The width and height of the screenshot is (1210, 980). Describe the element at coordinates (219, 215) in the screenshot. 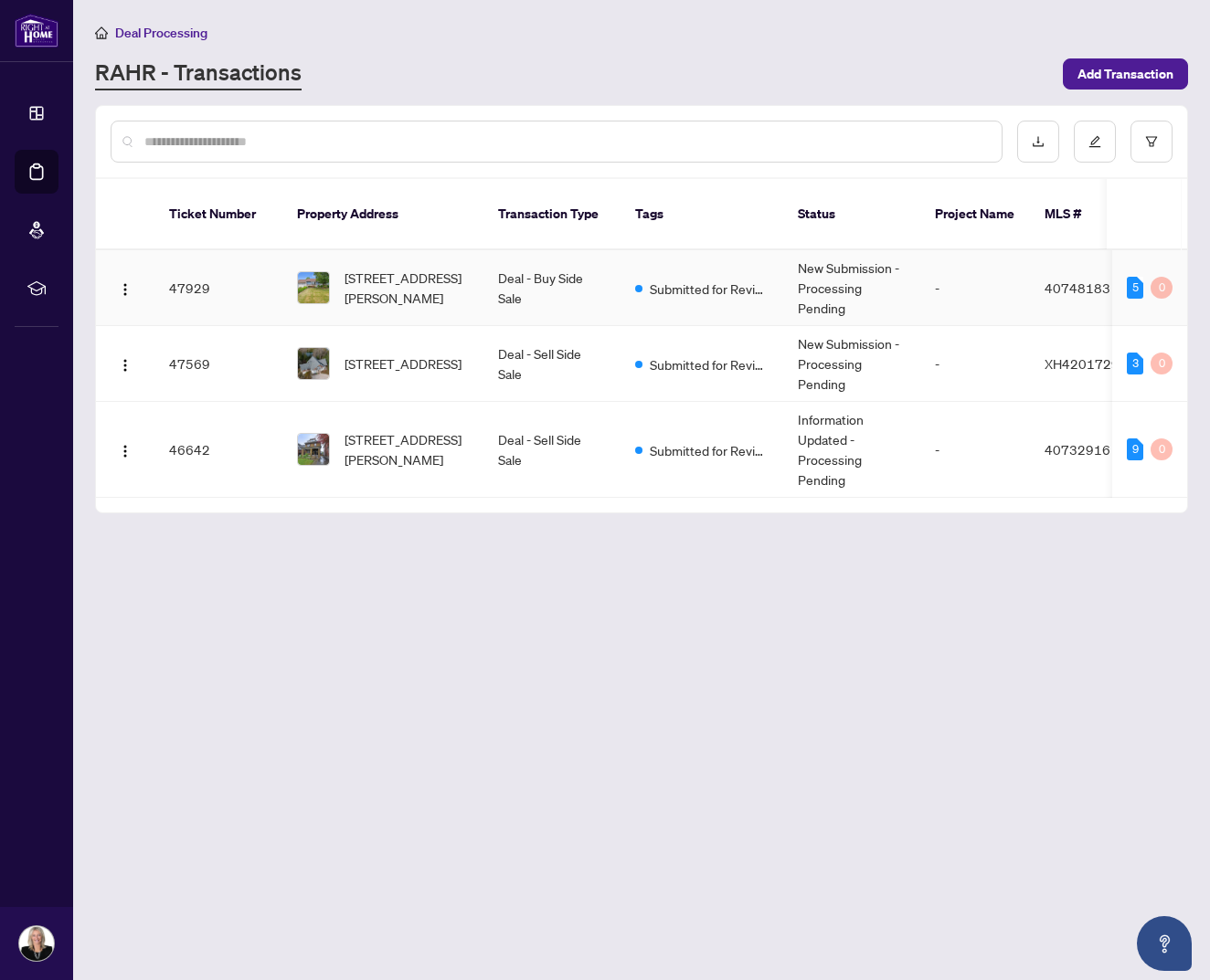

I see `th: Ticket Number` at that location.